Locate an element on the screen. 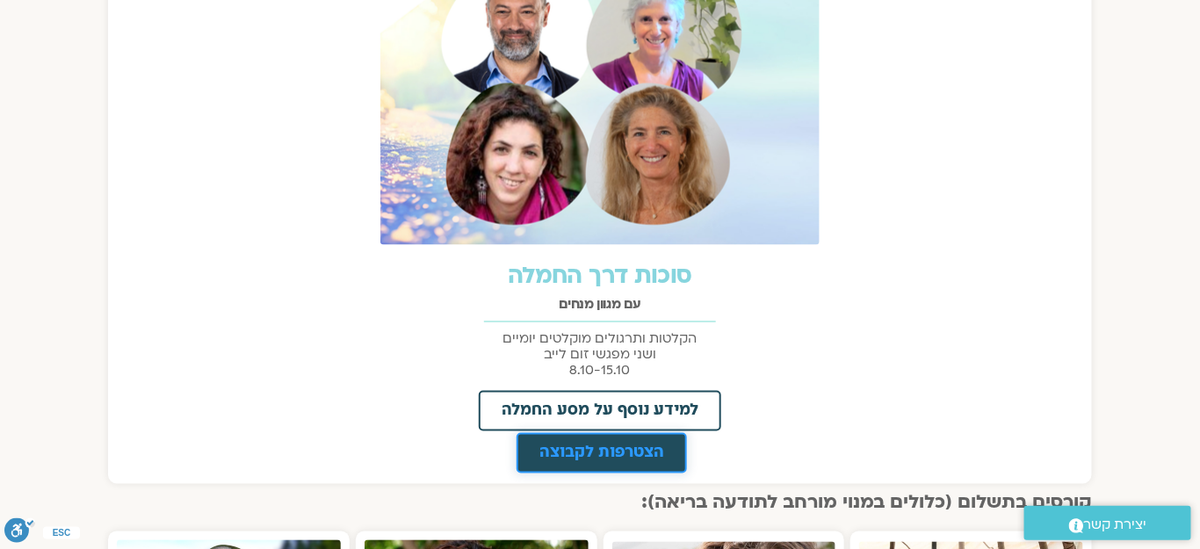 Image resolution: width=1200 pixels, height=549 pixels. span: 8.10-15.10 is located at coordinates (600, 371).